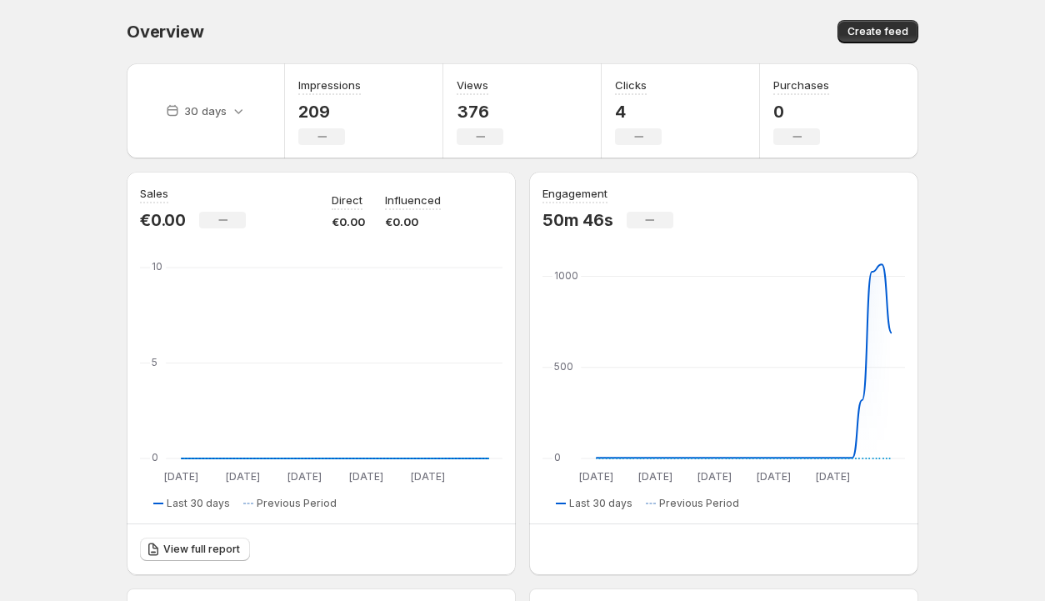  I want to click on h3: Sales, so click(154, 193).